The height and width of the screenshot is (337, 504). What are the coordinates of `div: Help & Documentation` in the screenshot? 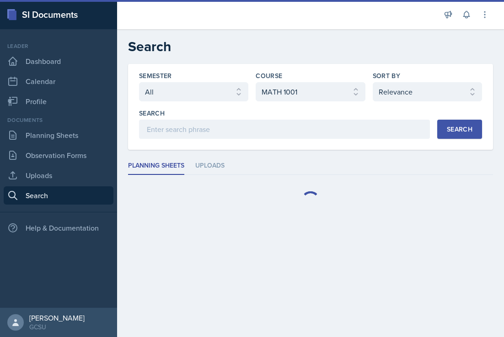 It's located at (59, 228).